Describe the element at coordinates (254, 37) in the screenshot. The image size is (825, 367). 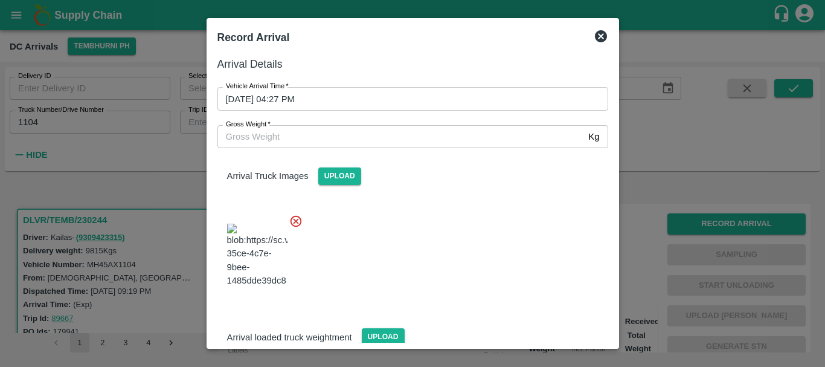
I see `b: Record Arrival` at that location.